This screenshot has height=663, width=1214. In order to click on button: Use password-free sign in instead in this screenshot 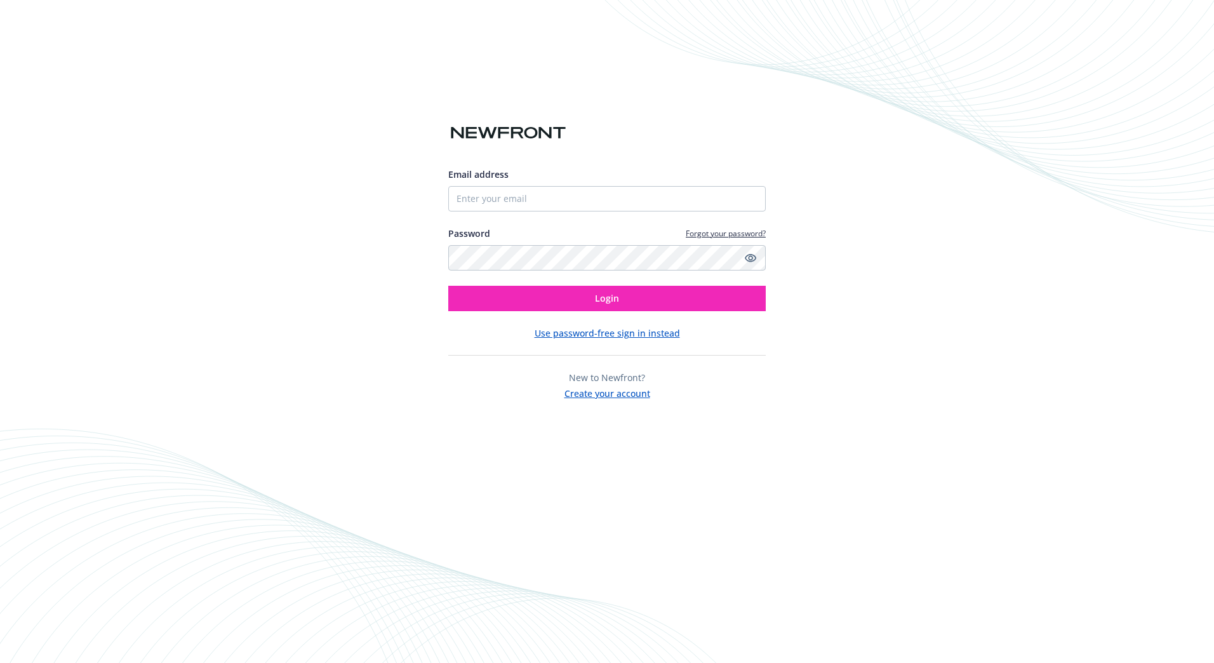, I will do `click(607, 333)`.